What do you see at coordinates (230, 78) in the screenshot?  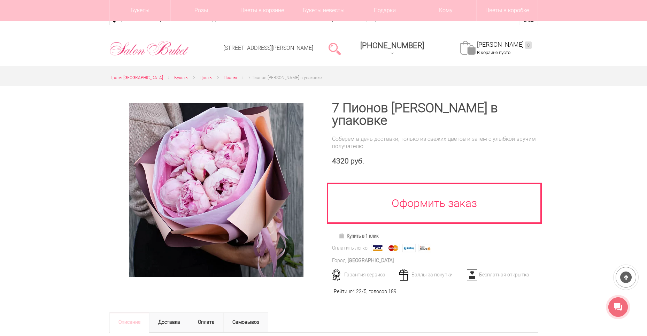 I see `a: Пионы` at bounding box center [230, 78].